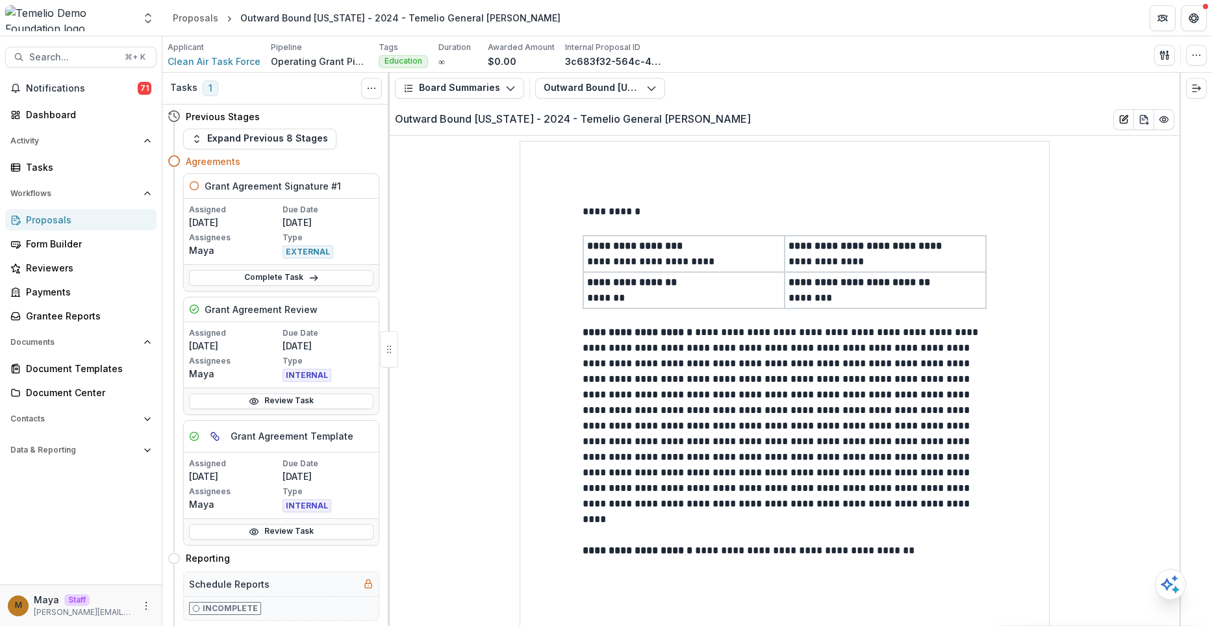 The image size is (1212, 626). I want to click on button: Open Documents, so click(81, 342).